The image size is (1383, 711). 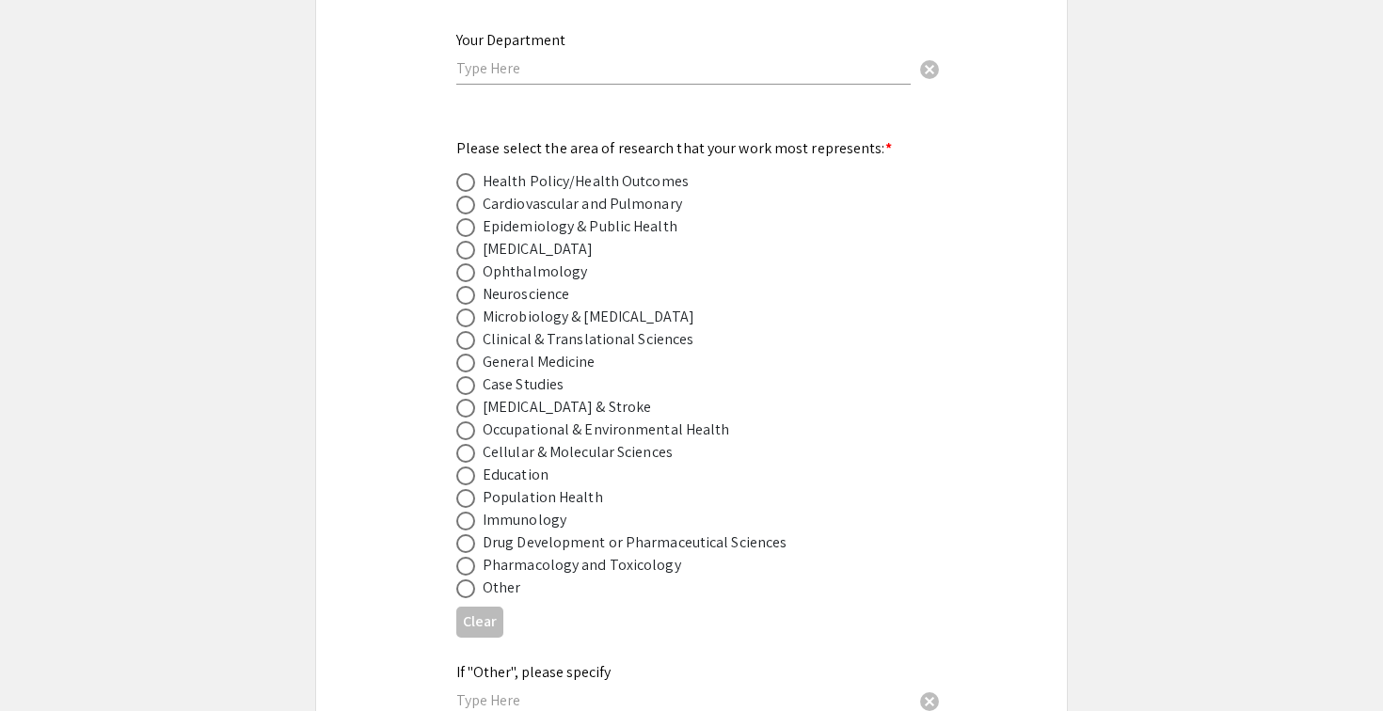 What do you see at coordinates (585, 182) in the screenshot?
I see `div: Health Policy/Health Outcomes` at bounding box center [585, 182].